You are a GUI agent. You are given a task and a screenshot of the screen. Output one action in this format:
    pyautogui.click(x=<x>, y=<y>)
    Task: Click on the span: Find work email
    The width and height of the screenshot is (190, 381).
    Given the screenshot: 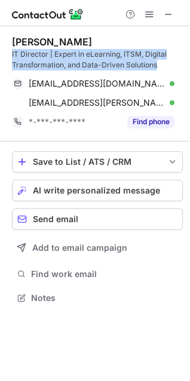 What is the action you would take?
    pyautogui.click(x=104, y=274)
    